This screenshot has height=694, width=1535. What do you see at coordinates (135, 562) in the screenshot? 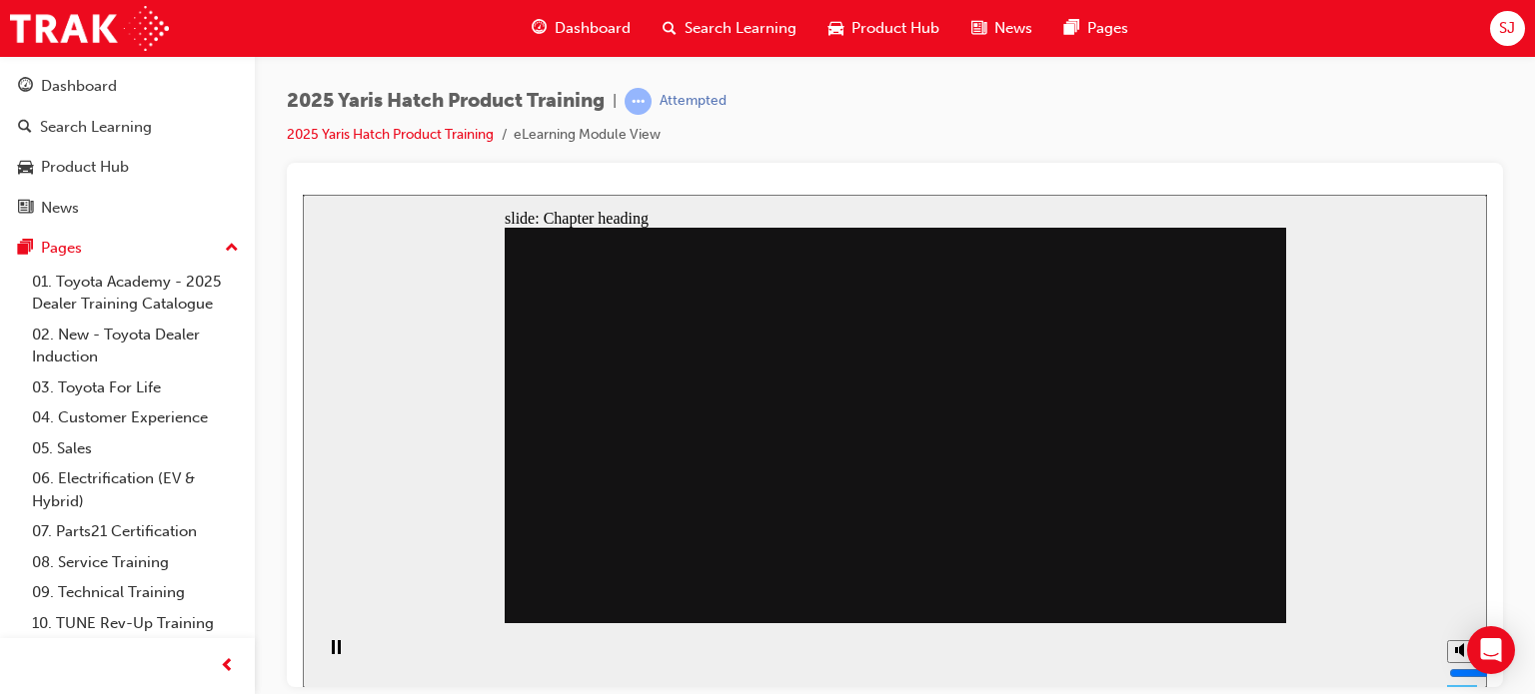
I see `a: 08. Service Training` at bounding box center [135, 562].